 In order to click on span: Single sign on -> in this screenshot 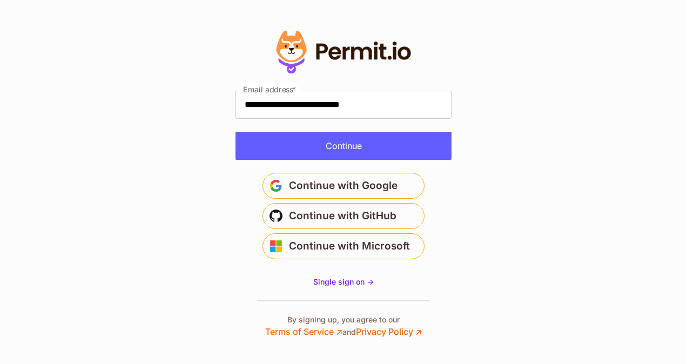, I will do `click(343, 281)`.